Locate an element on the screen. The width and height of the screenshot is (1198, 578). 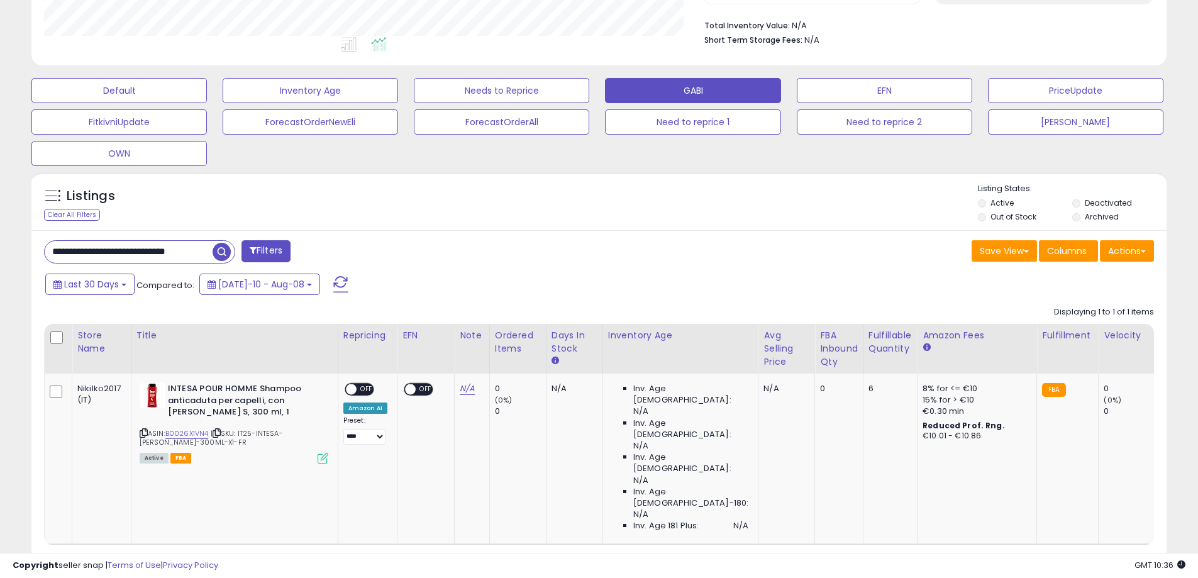
span: Inv. Age 181 Plus: is located at coordinates (666, 526).